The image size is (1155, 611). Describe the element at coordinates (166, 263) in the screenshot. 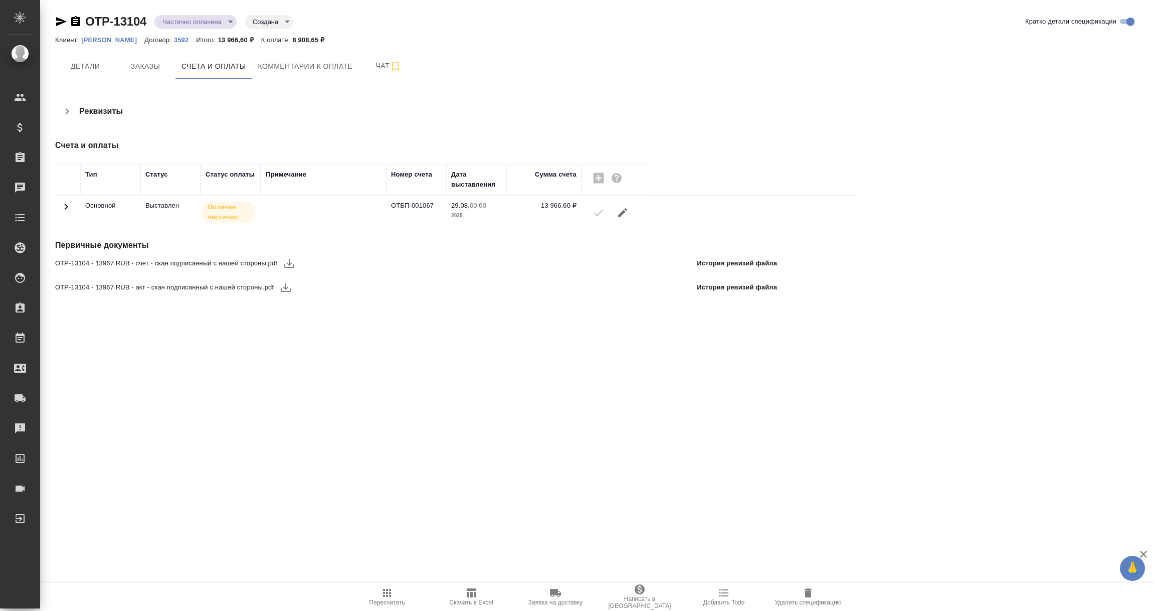

I see `span: OTP-13104 - 13967 RUB - счет - скан подписанный с нашей стороны.pdf` at that location.